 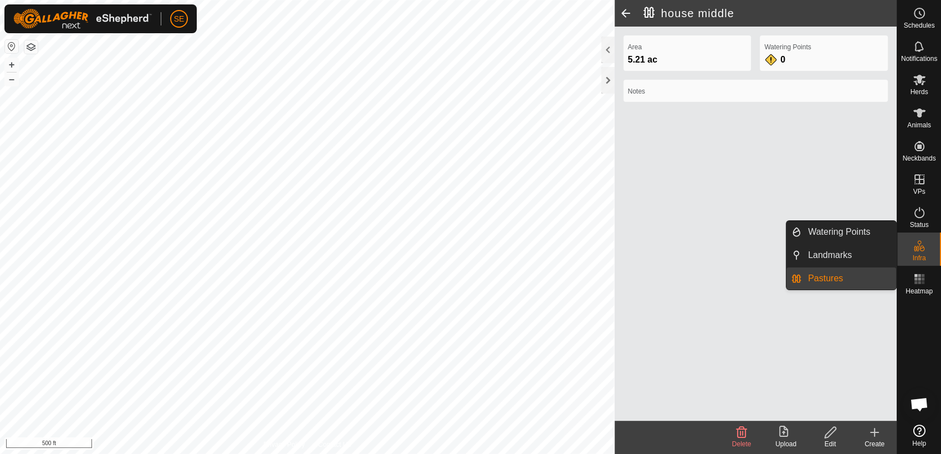 What do you see at coordinates (919, 444) in the screenshot?
I see `span: Help` at bounding box center [919, 444].